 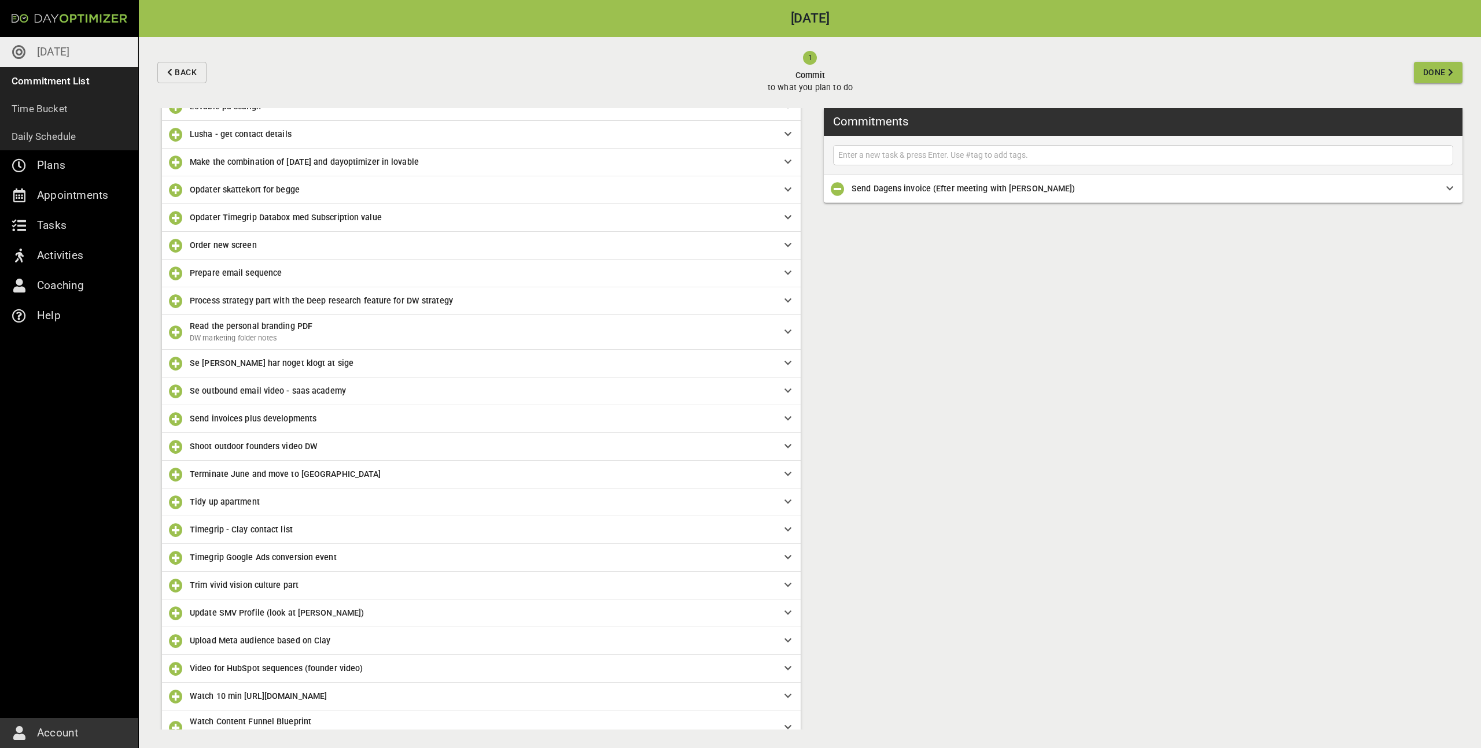 I want to click on div: Timegrip - Clay contact list, so click(x=481, y=530).